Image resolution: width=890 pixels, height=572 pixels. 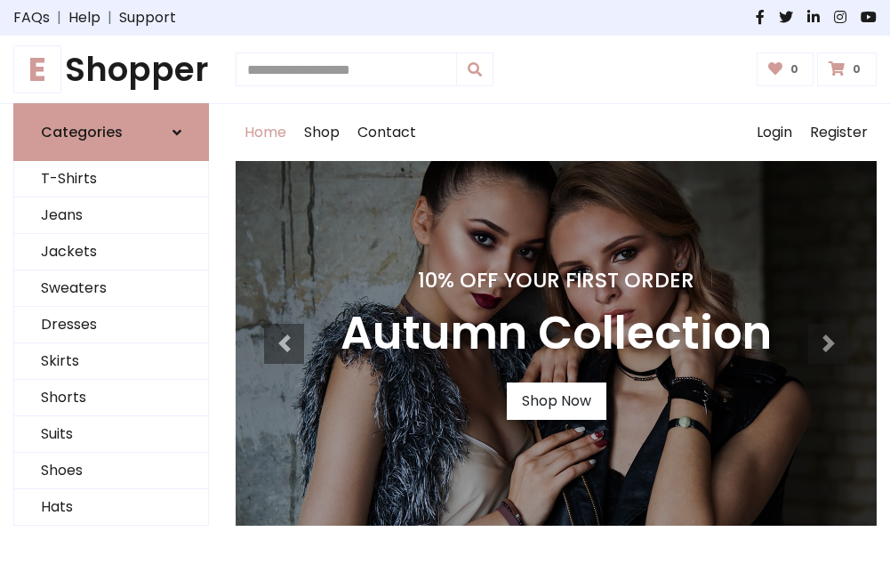 What do you see at coordinates (839, 132) in the screenshot?
I see `a: Register` at bounding box center [839, 132].